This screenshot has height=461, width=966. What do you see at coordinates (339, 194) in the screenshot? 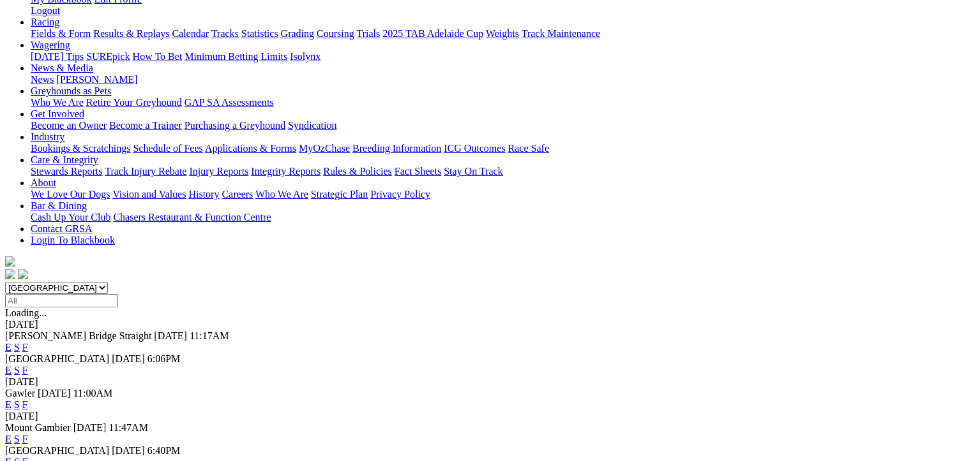
I see `a: Strategic Plan` at bounding box center [339, 194].